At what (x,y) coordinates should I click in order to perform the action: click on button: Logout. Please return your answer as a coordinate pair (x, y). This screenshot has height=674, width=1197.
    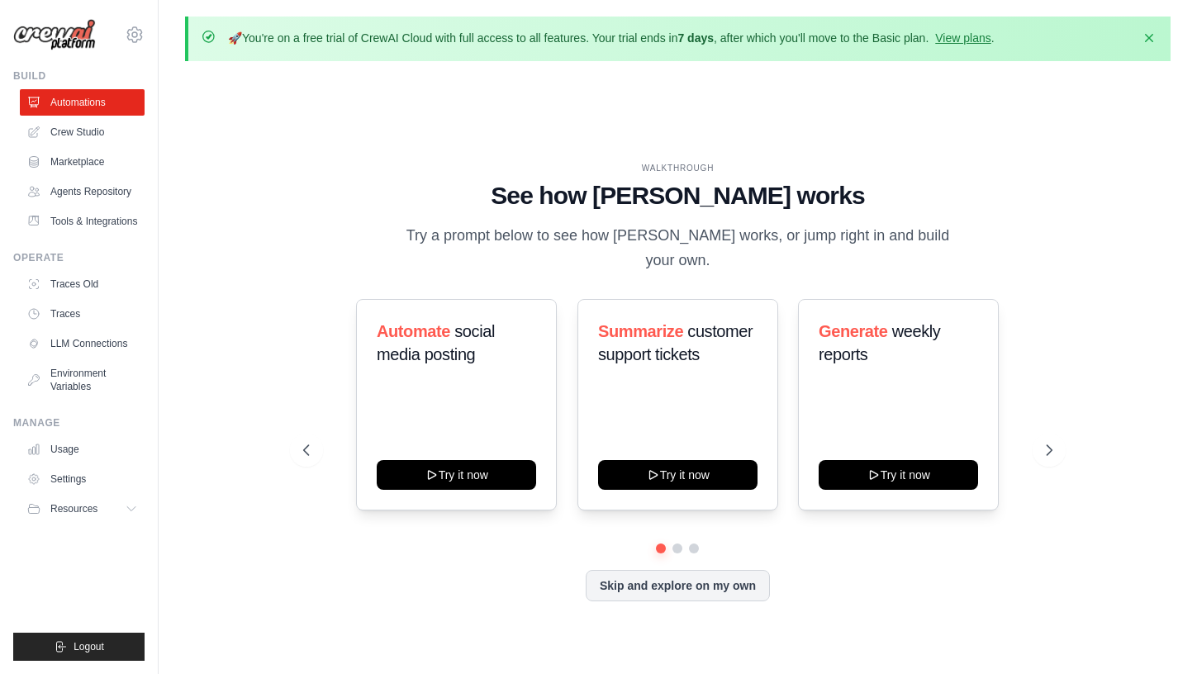
    Looking at the image, I should click on (78, 647).